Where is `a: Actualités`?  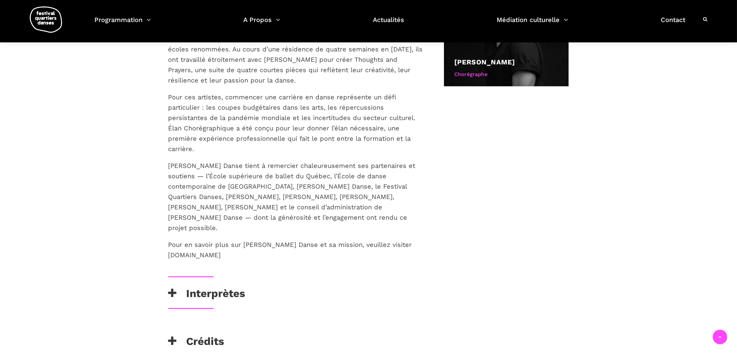
a: Actualités is located at coordinates (388, 24).